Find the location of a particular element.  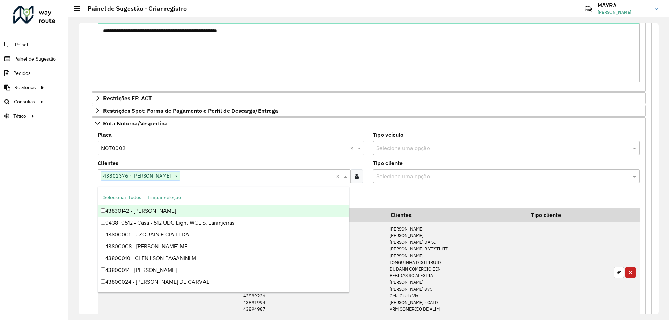

span: Pedidos is located at coordinates (22, 73).